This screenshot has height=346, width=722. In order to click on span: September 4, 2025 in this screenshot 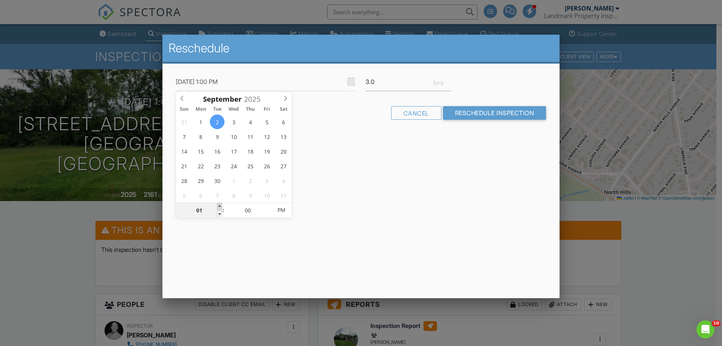, I will do `click(250, 122)`.